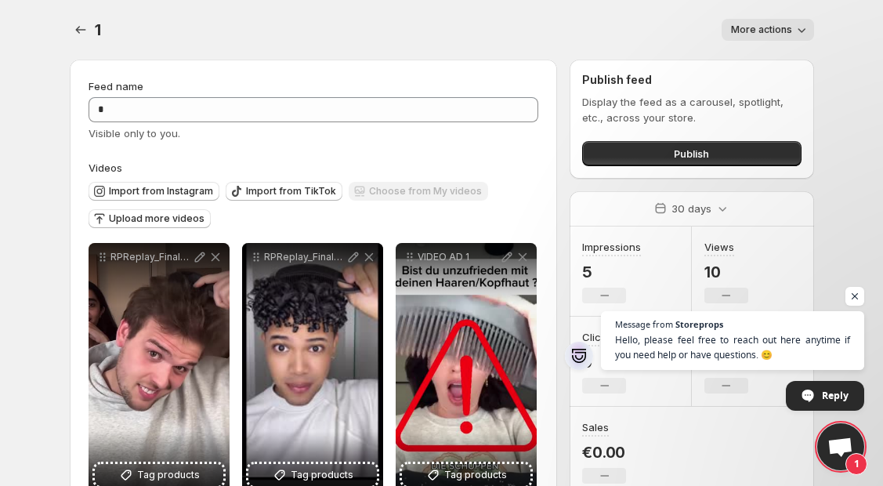 This screenshot has width=883, height=486. Describe the element at coordinates (727, 272) in the screenshot. I see `p: 10` at that location.